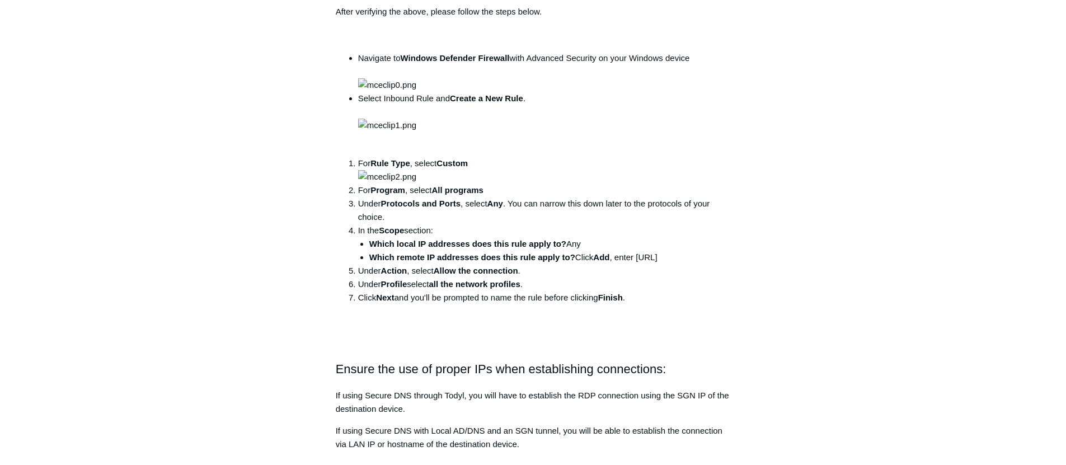 This screenshot has width=1066, height=465. Describe the element at coordinates (544, 284) in the screenshot. I see `li: Under select .` at that location.